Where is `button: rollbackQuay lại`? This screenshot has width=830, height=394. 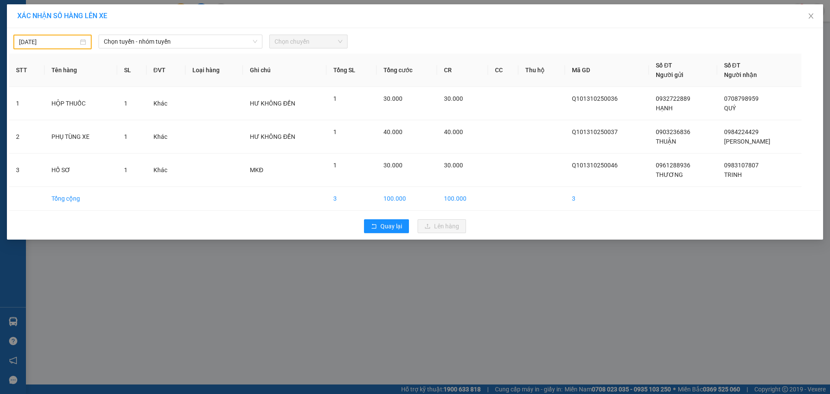 button: rollbackQuay lại is located at coordinates (386, 226).